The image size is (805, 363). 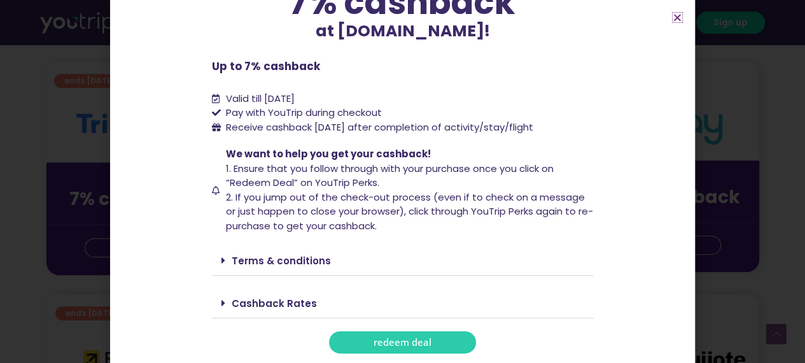 I want to click on a: Close, so click(x=677, y=17).